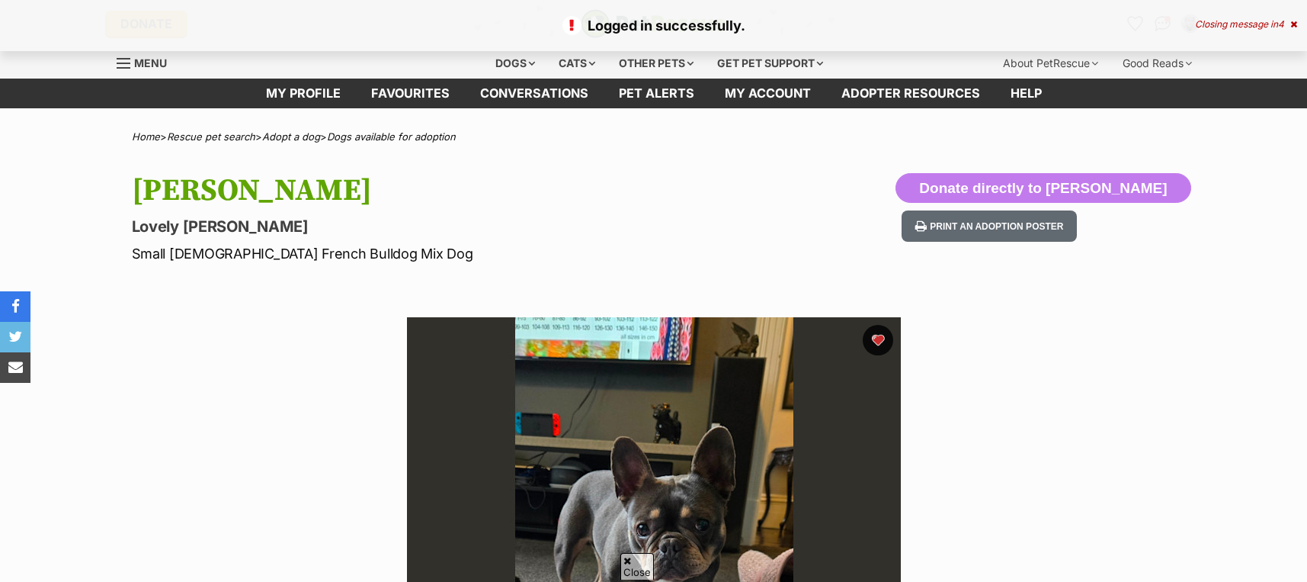  I want to click on a: Dogs available for adoption, so click(391, 136).